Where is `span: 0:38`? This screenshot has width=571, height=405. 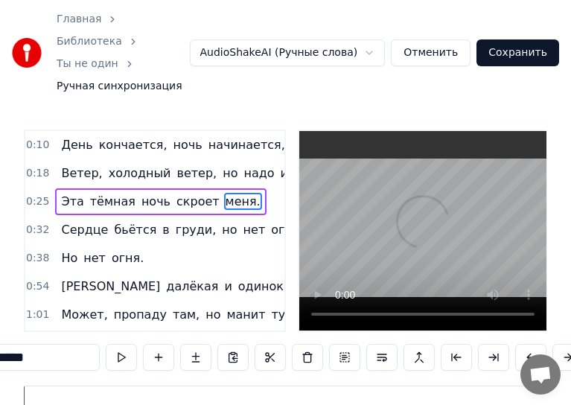
span: 0:38 is located at coordinates (37, 259).